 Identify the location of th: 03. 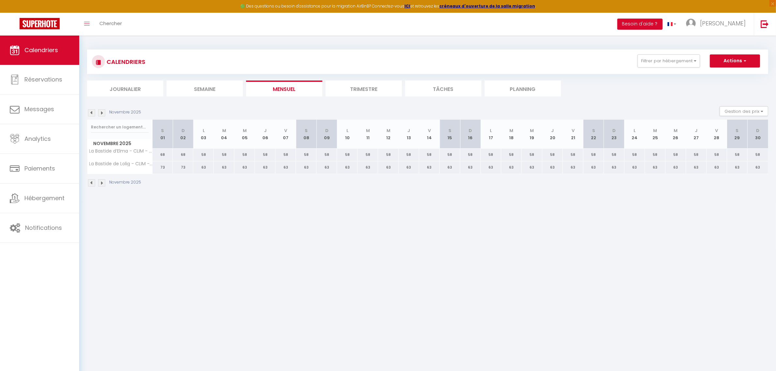
(203, 134).